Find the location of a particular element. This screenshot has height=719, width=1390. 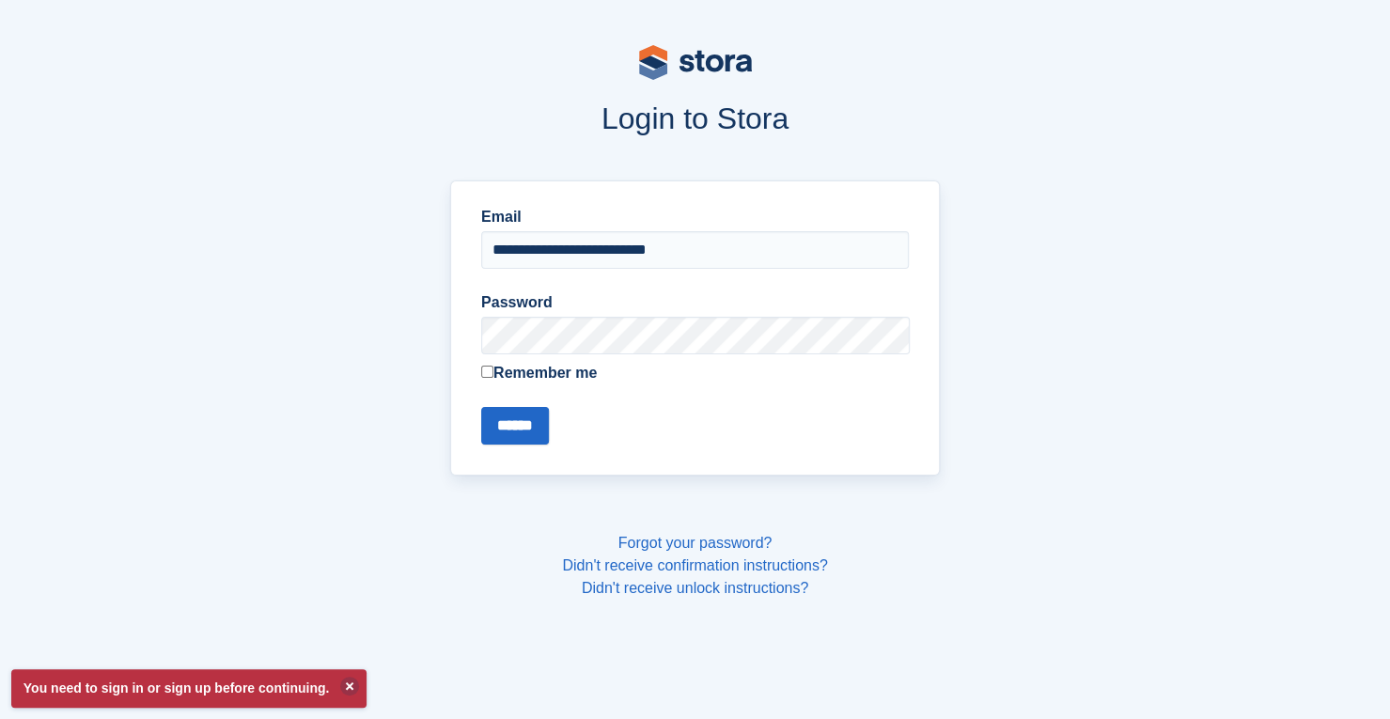

img: stora-logo-53a41332b3708ae10de48c4981b4e9114cc0af31d8433b30ea865607fb682f29.svg is located at coordinates (696, 62).